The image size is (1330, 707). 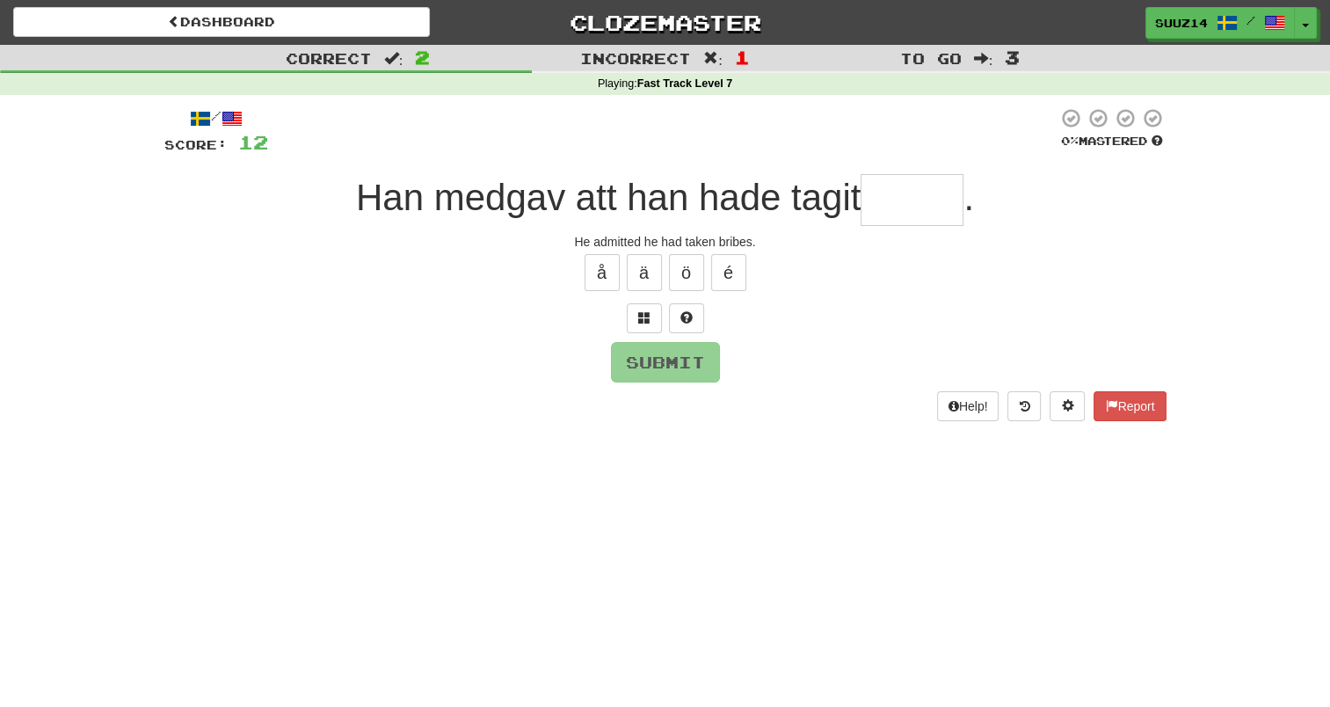 I want to click on button: ä, so click(x=644, y=272).